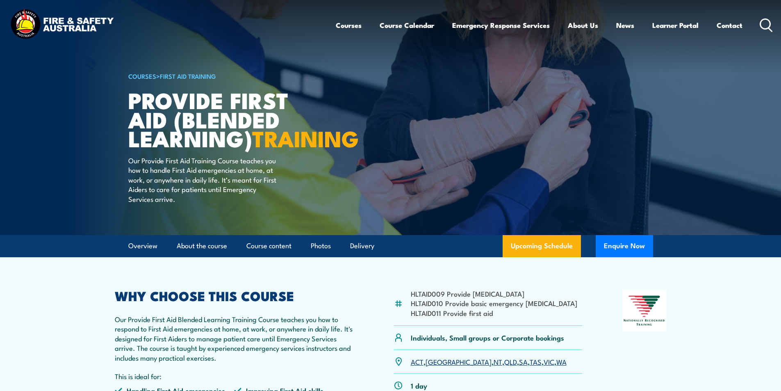  What do you see at coordinates (349, 25) in the screenshot?
I see `a: Courses` at bounding box center [349, 25].